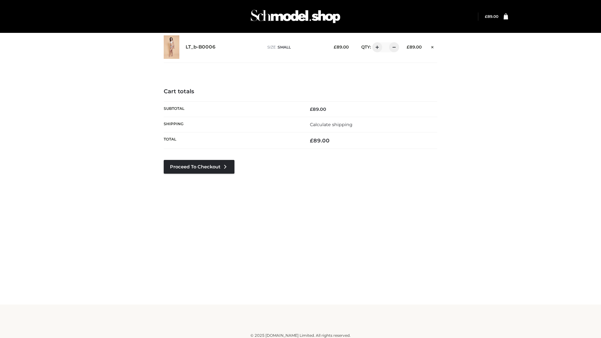 This screenshot has height=338, width=601. What do you see at coordinates (284, 47) in the screenshot?
I see `span: SMALL` at bounding box center [284, 47].